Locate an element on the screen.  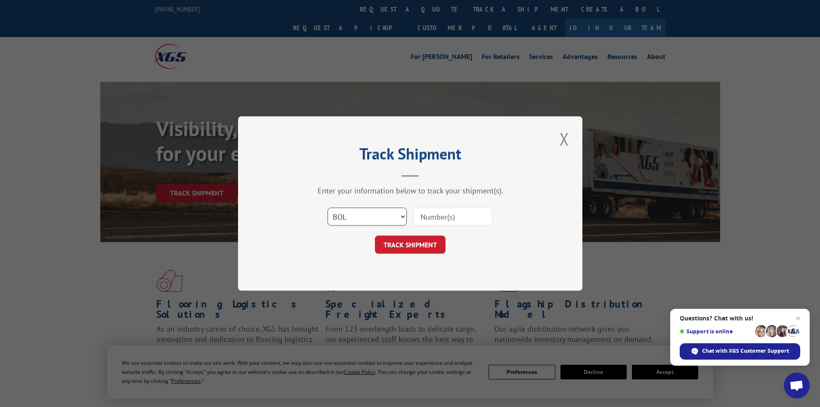
span: Questions? Chat with us! is located at coordinates (739, 318).